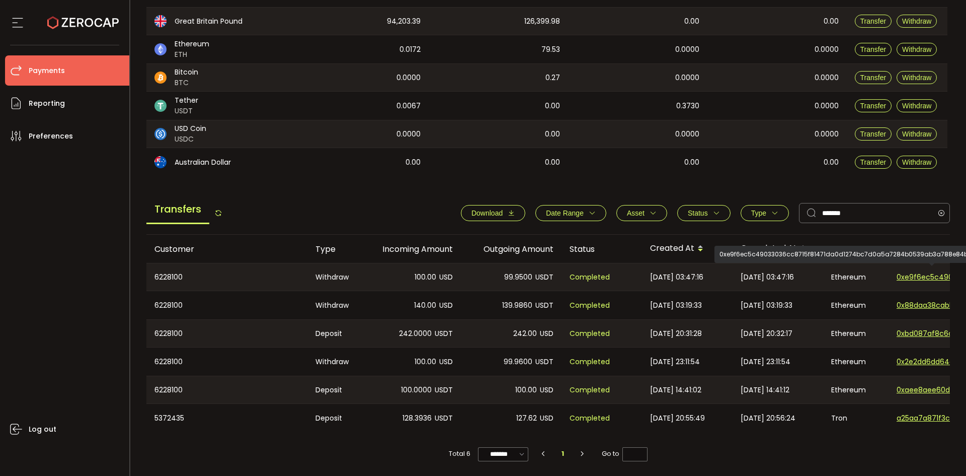  What do you see at coordinates (51, 136) in the screenshot?
I see `span: Preferences` at bounding box center [51, 136].